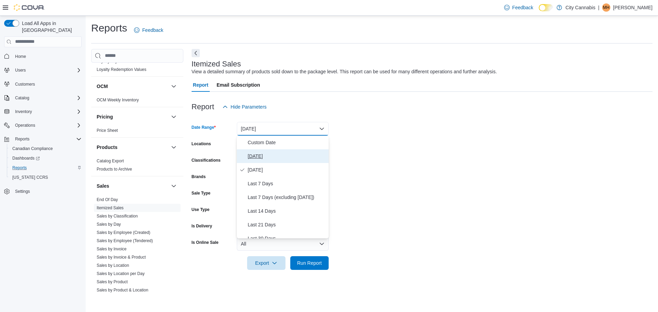 Image resolution: width=658 pixels, height=312 pixels. Describe the element at coordinates (102, 86) in the screenshot. I see `h3: OCM` at that location.